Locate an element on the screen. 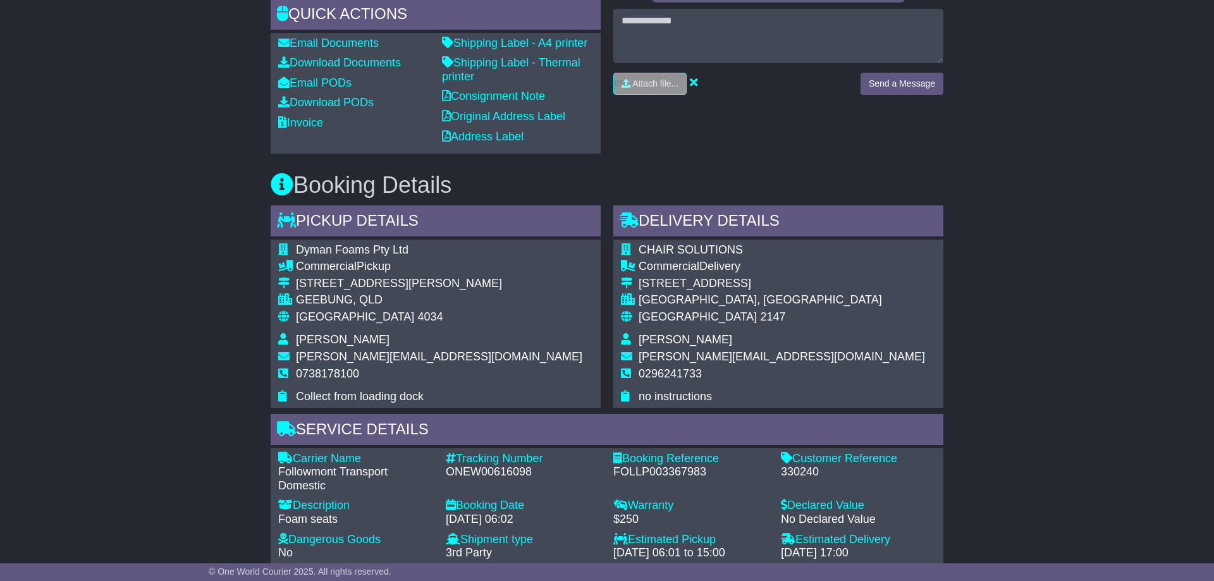 This screenshot has height=581, width=1214. span: Dyman Foams Pty Ltd is located at coordinates (352, 250).